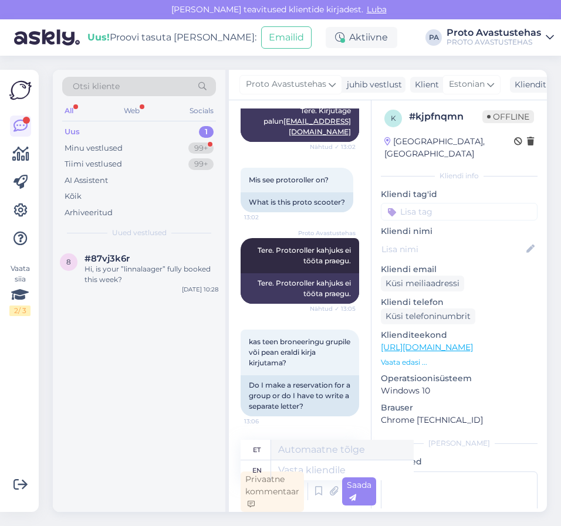 This screenshot has width=561, height=526. Describe the element at coordinates (459, 408) in the screenshot. I see `p: Brauser` at that location.